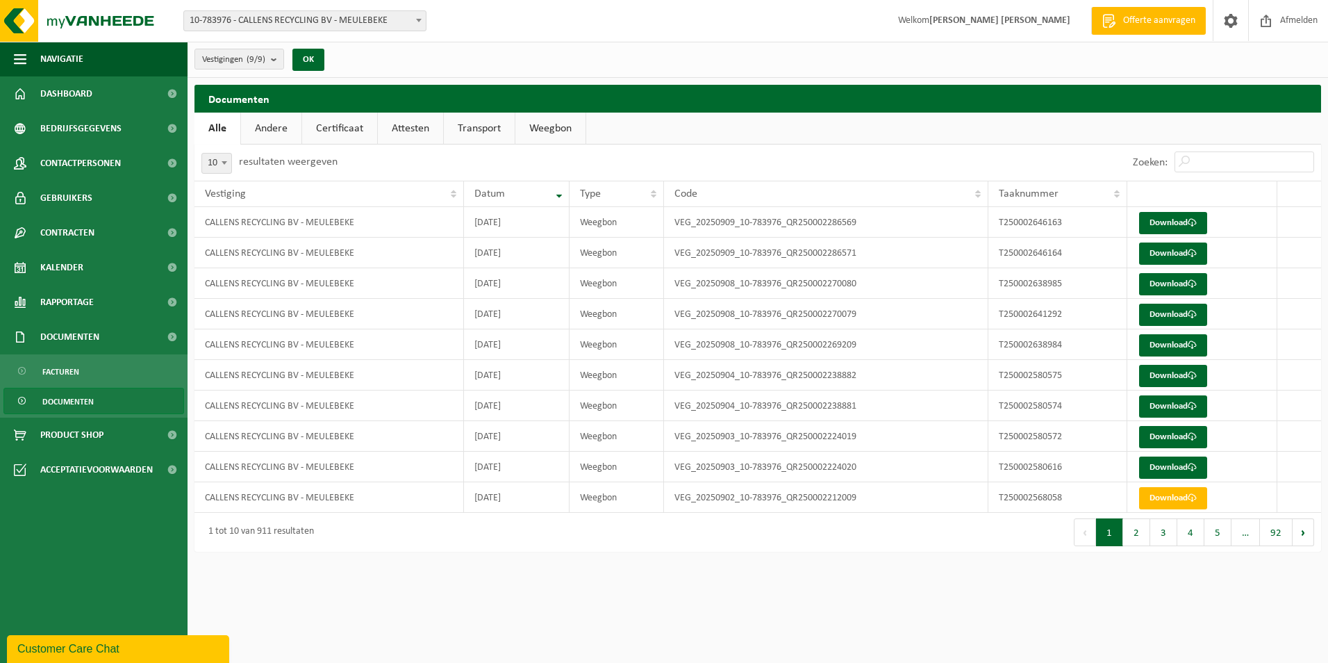  I want to click on button: 2, so click(1137, 532).